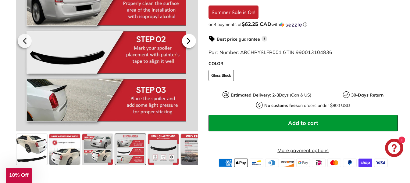  What do you see at coordinates (265, 38) in the screenshot?
I see `span: i` at bounding box center [265, 38].